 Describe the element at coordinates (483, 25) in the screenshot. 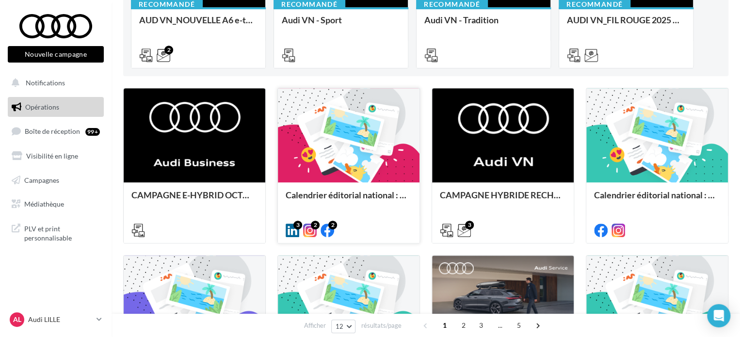

I see `div: Audi VN - Tradition` at that location.